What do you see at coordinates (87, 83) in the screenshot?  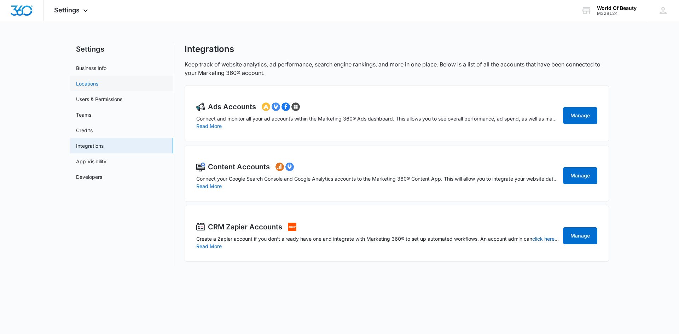 I see `a: Locations` at bounding box center [87, 83].